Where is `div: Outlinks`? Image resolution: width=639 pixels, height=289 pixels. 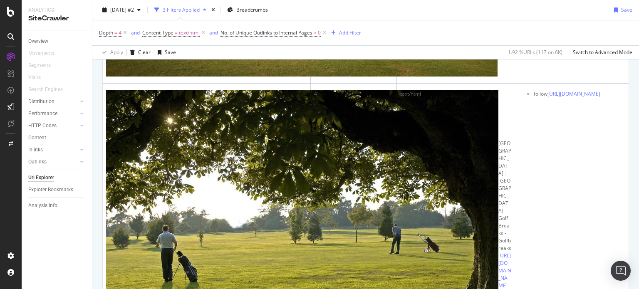 div: Outlinks is located at coordinates (37, 162).